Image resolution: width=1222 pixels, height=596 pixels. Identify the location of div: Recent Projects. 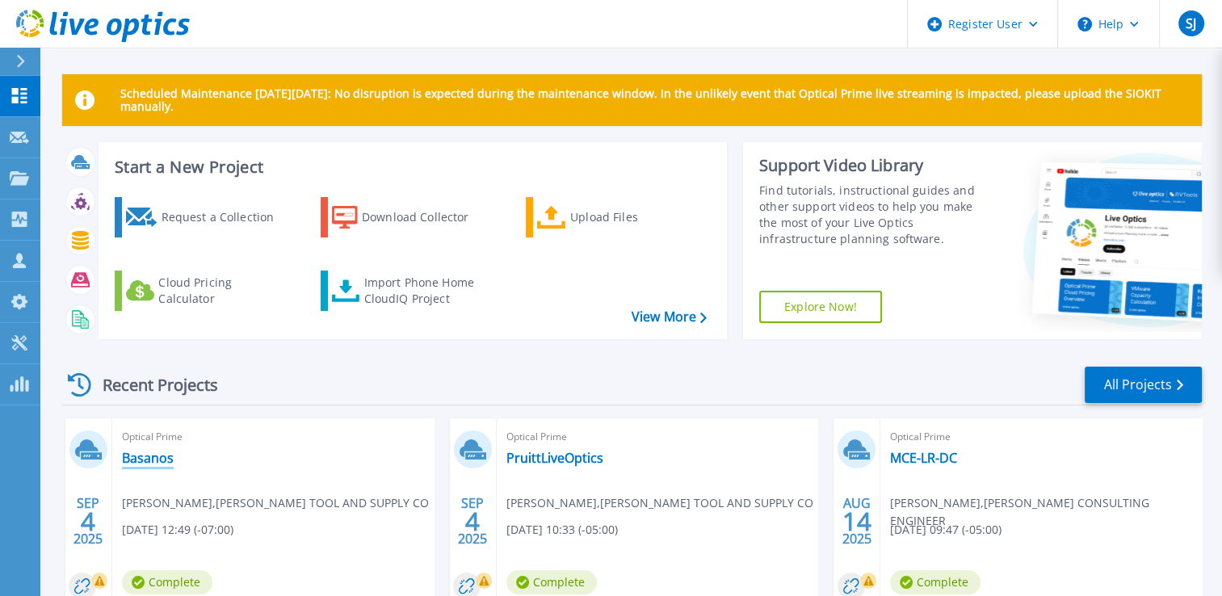
(151, 384).